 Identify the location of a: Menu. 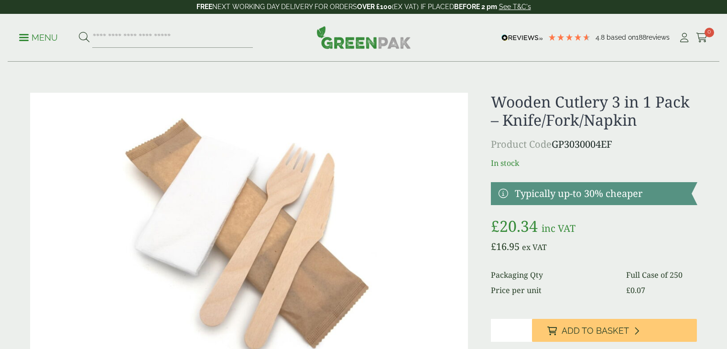
(38, 37).